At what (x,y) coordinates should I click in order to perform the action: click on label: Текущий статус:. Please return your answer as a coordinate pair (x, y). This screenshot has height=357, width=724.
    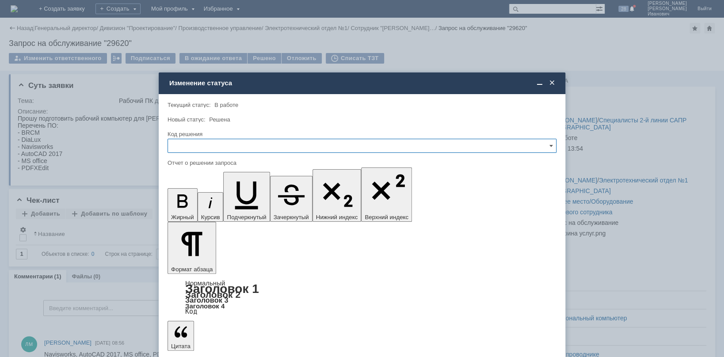
    Looking at the image, I should click on (189, 105).